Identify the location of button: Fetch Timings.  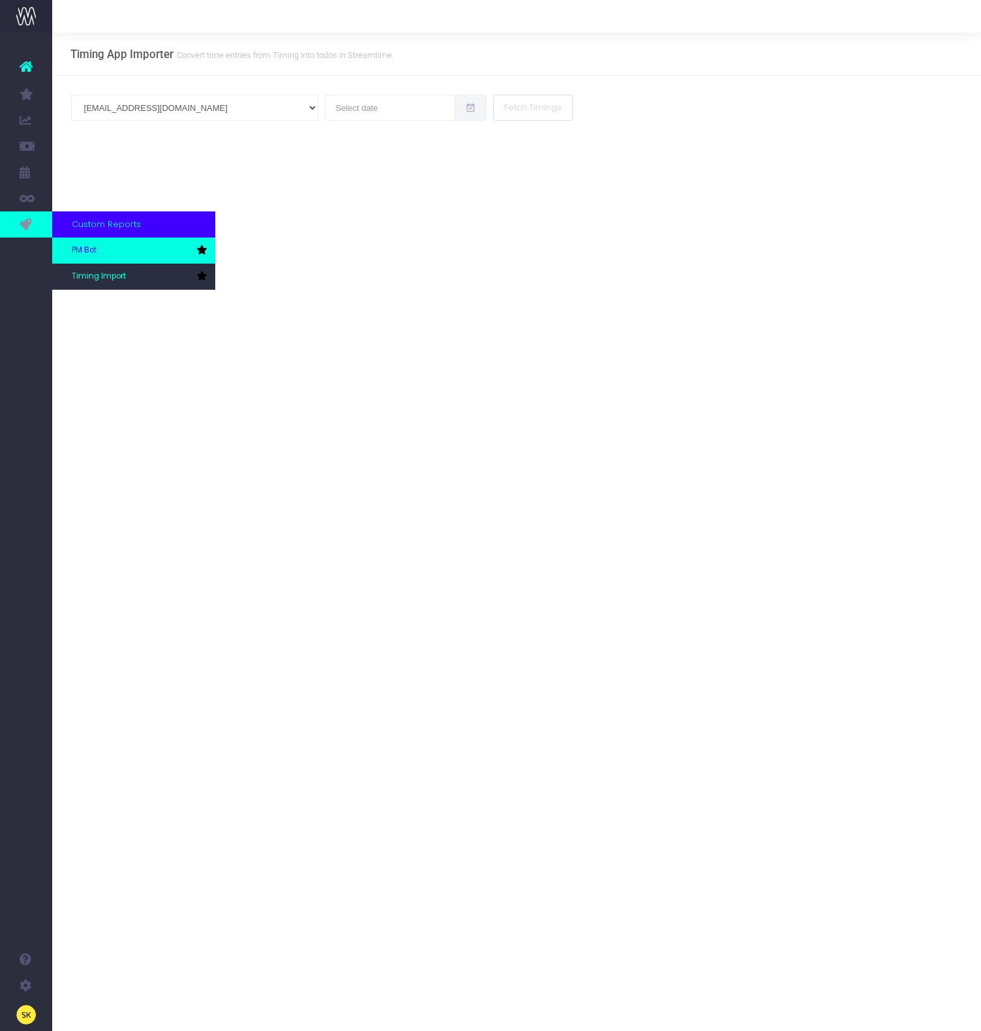
(533, 108).